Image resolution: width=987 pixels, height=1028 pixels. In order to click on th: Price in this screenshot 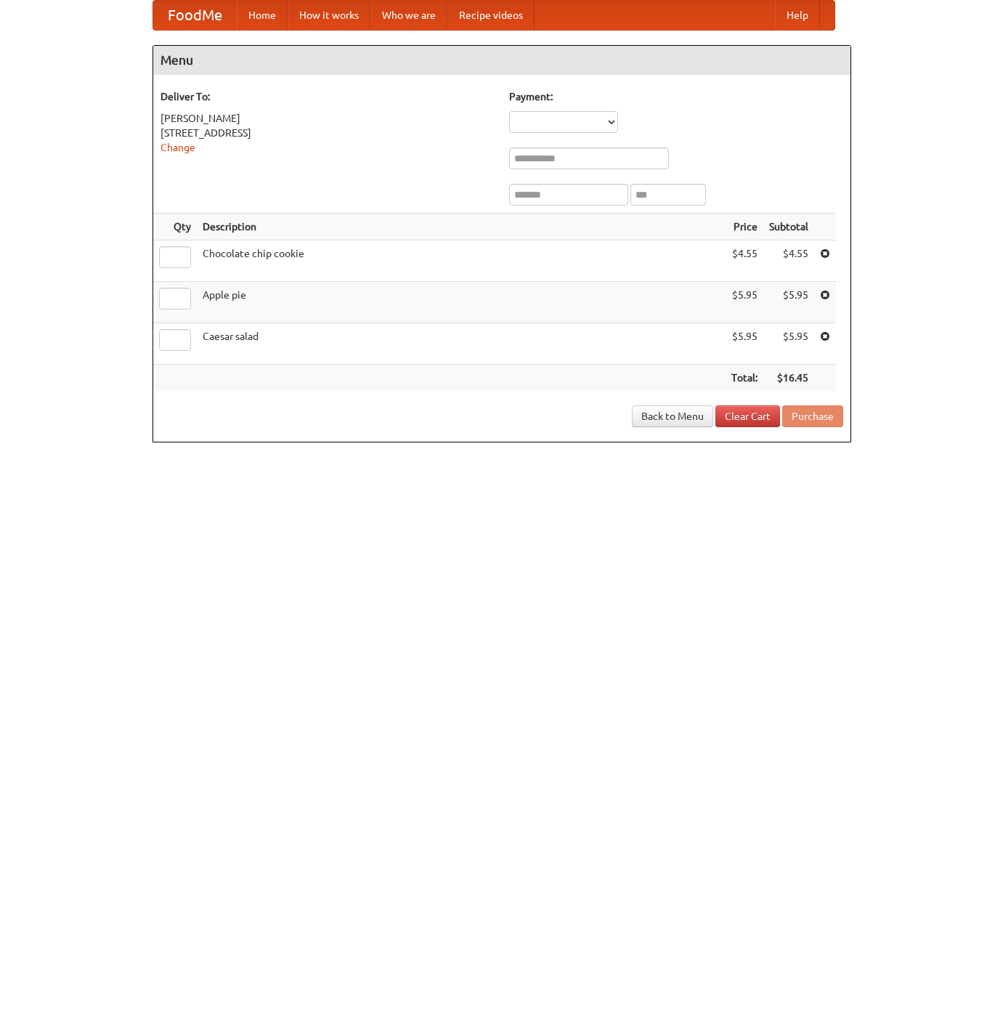, I will do `click(745, 227)`.